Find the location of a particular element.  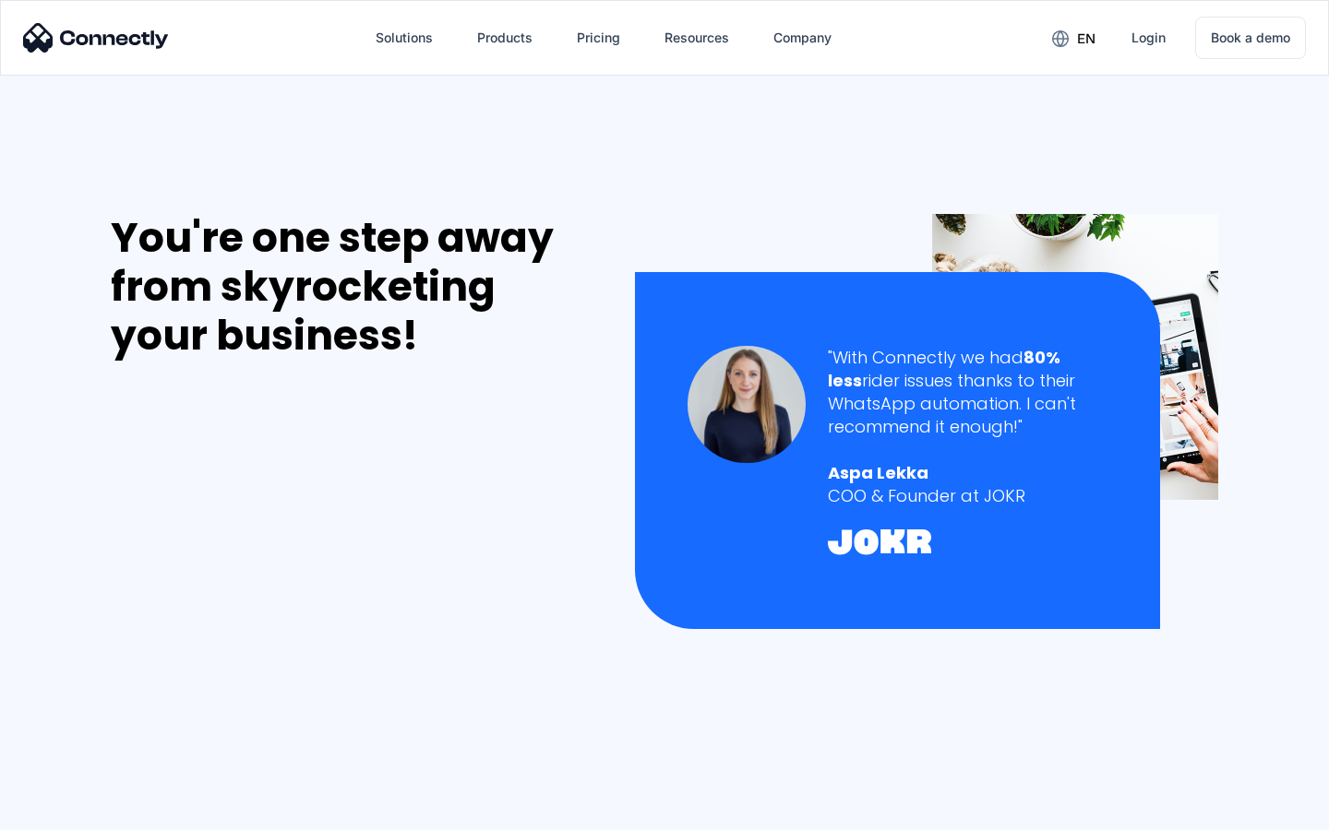

aside: Language selected: English is located at coordinates (65, 811).